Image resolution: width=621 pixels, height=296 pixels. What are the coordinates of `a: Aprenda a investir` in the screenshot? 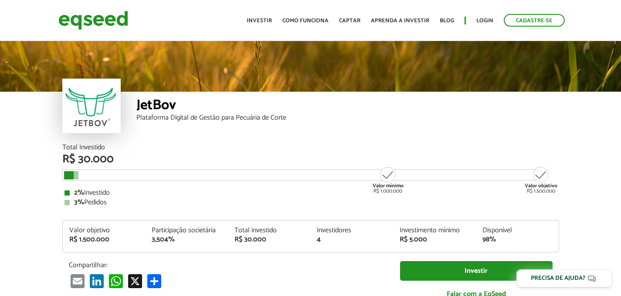 It's located at (400, 20).